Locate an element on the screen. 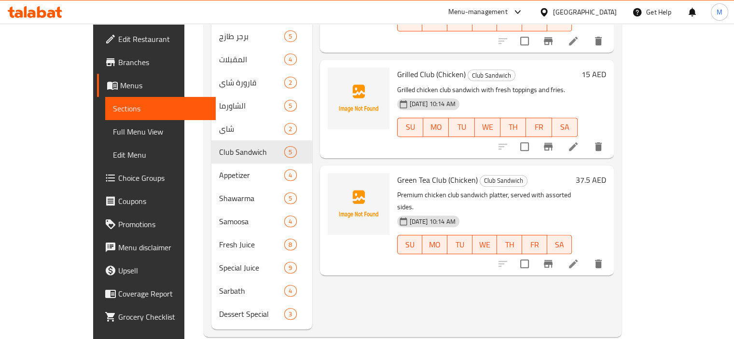  span: قارورة شاي is located at coordinates (251, 83).